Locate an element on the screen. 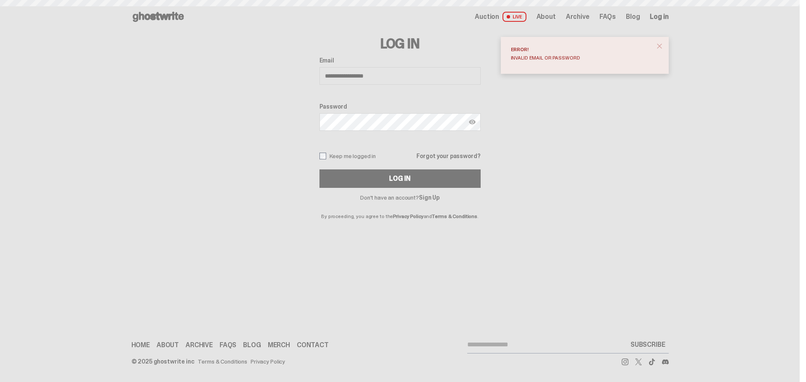 This screenshot has width=806, height=382. a: Merch is located at coordinates (279, 345).